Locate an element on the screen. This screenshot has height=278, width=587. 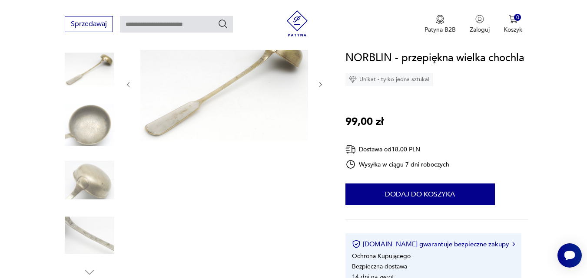
div: 0 is located at coordinates (517, 17).